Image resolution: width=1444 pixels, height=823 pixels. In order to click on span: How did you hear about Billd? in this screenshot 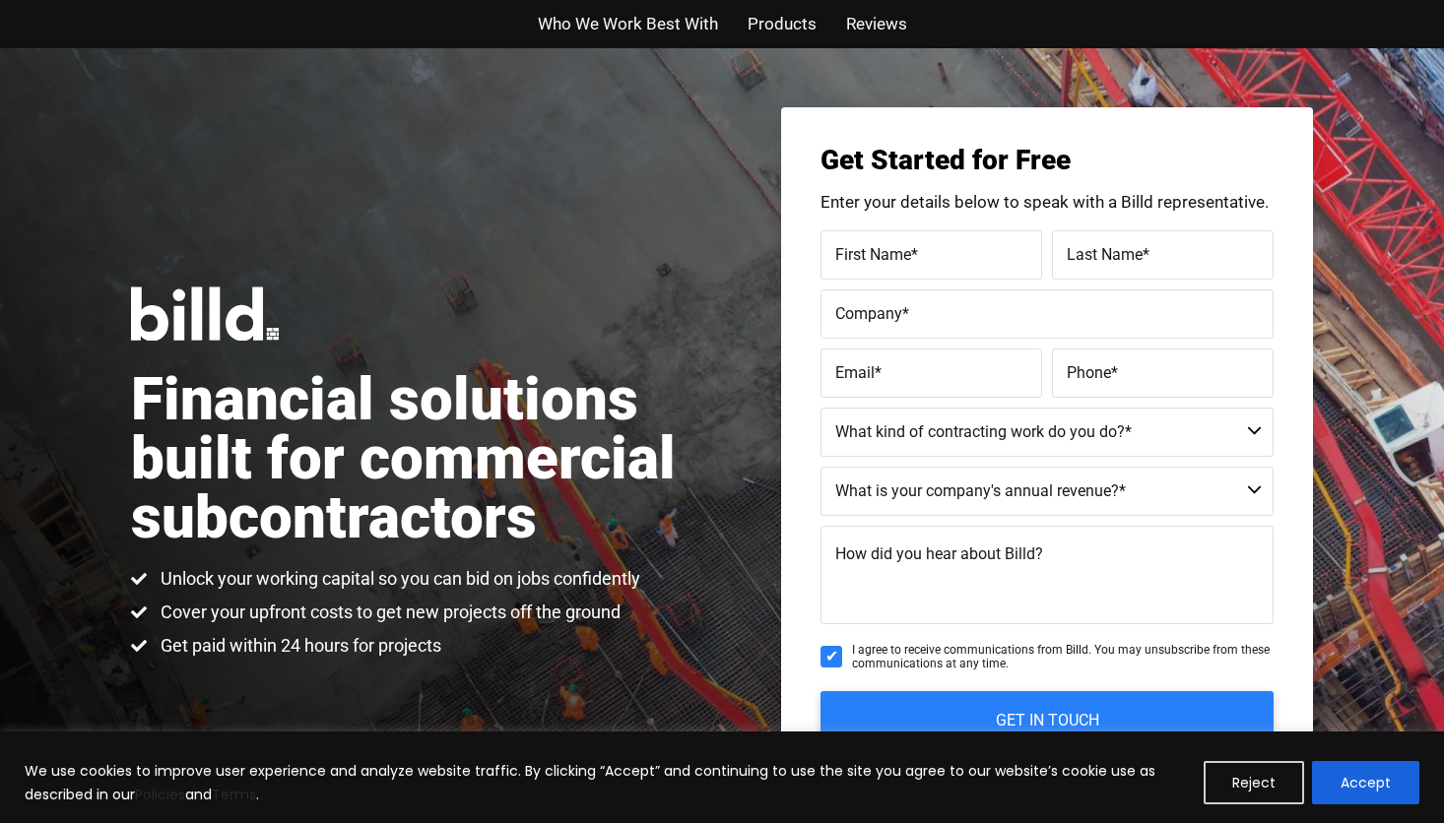, I will do `click(938, 553)`.